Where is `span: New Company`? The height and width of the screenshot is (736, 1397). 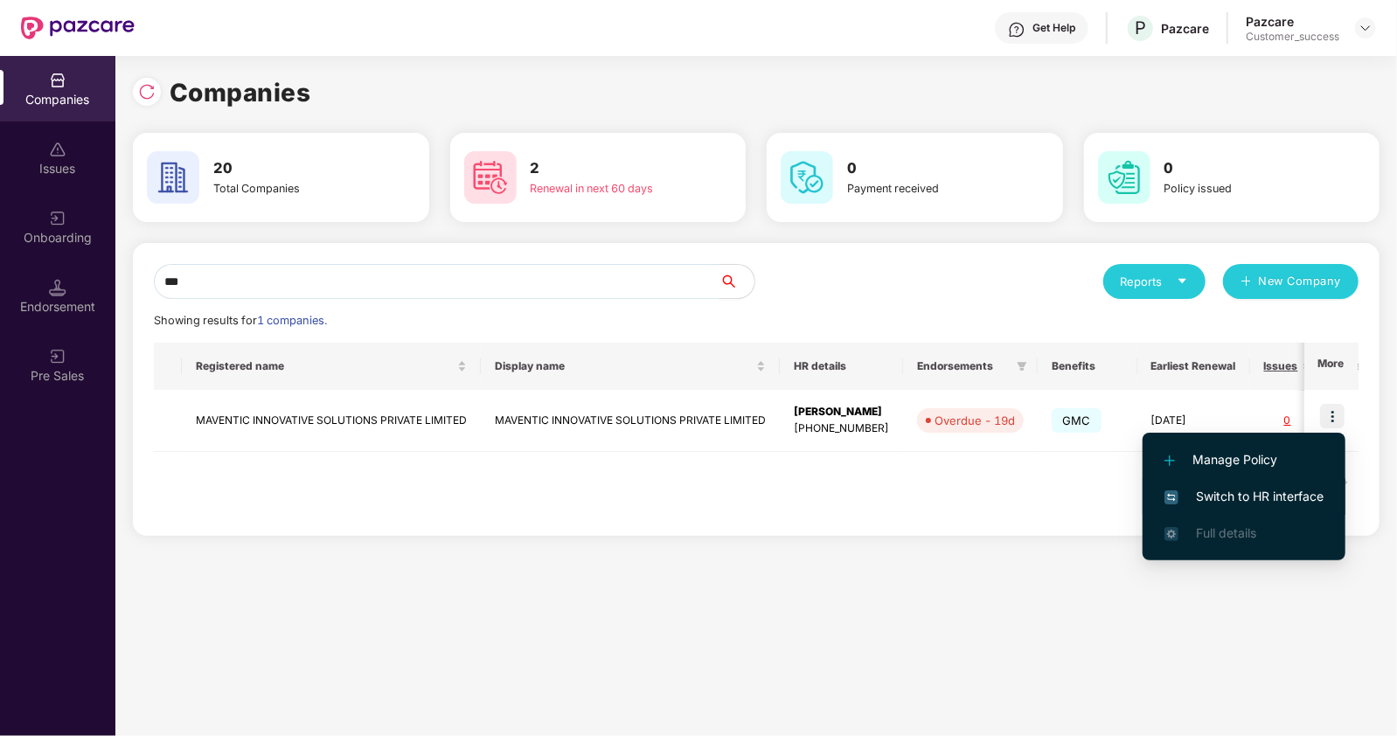 span: New Company is located at coordinates (1300, 281).